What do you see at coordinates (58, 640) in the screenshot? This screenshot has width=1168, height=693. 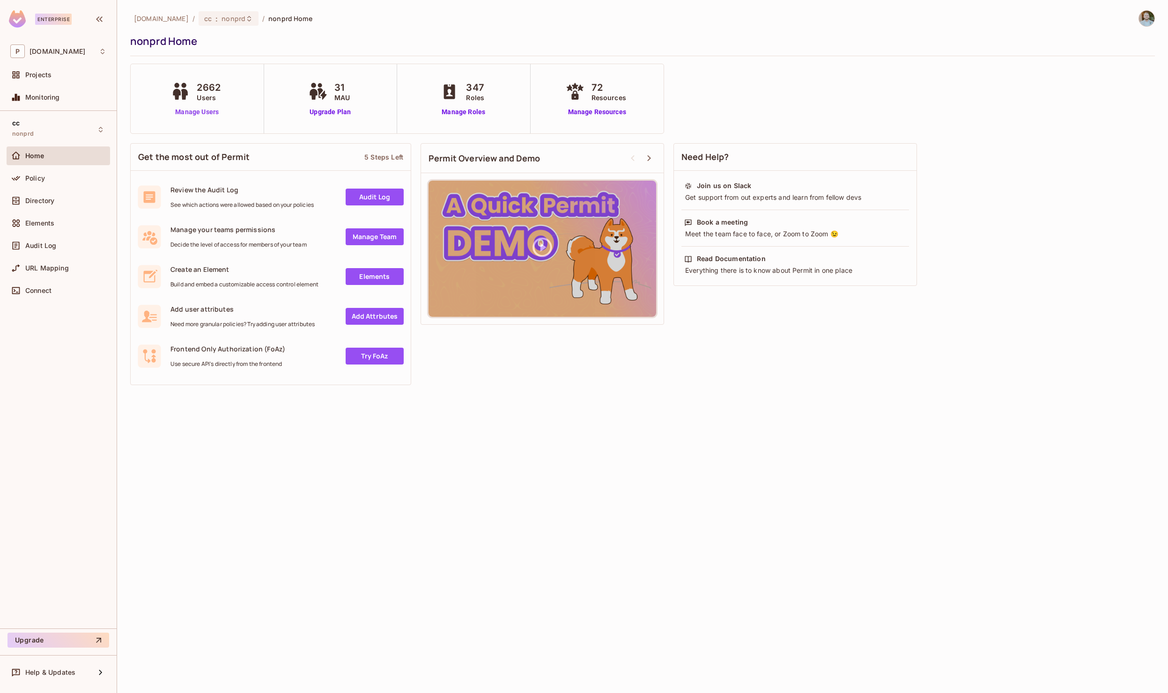 I see `button: Upgrade` at bounding box center [58, 640].